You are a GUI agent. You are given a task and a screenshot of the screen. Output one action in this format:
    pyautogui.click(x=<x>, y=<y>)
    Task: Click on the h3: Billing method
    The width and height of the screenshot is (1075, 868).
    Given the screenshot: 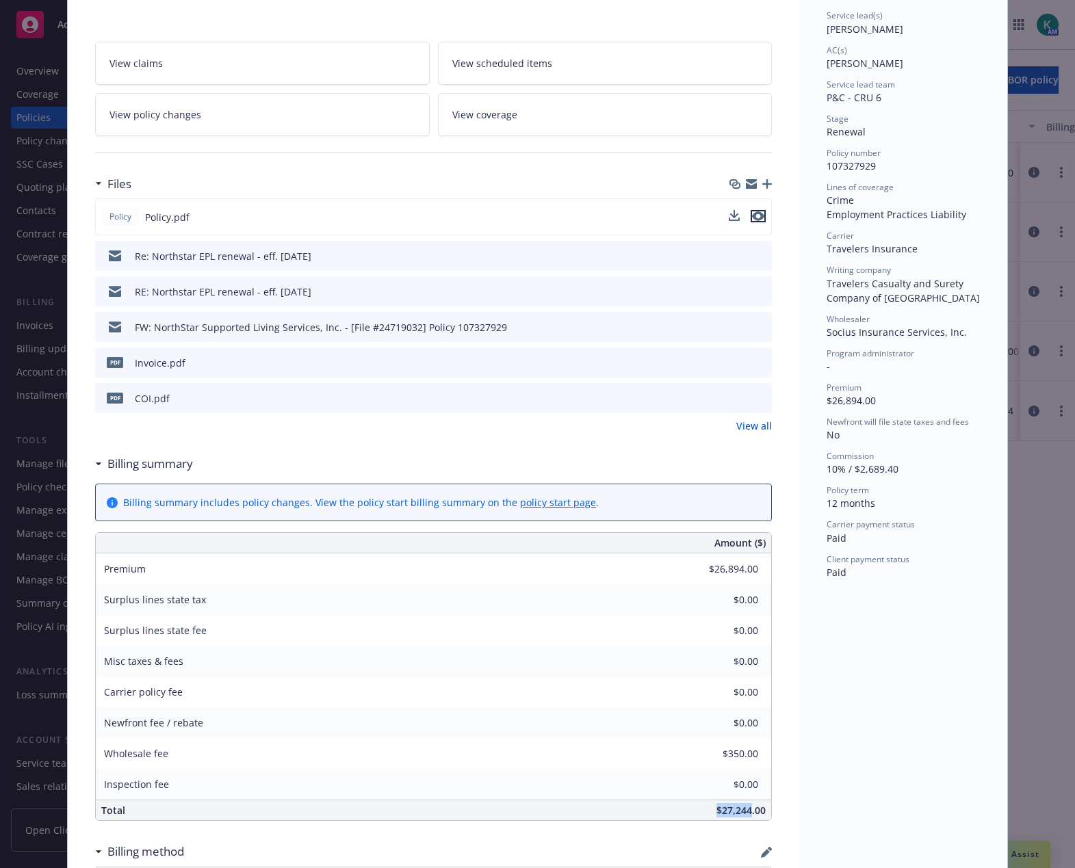 What is the action you would take?
    pyautogui.click(x=146, y=852)
    